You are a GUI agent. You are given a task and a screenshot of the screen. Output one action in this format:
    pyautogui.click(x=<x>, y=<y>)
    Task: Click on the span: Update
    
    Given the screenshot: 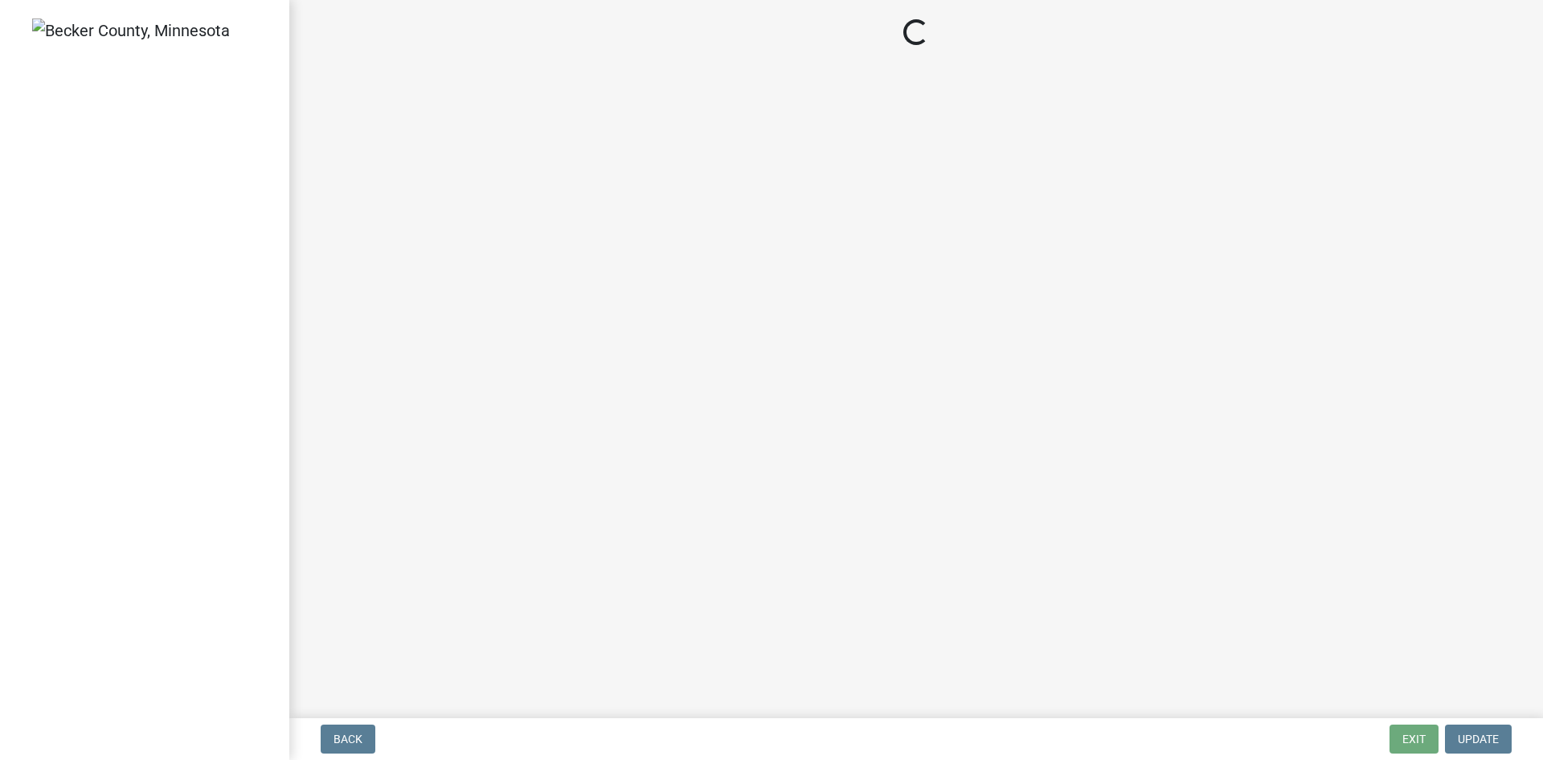 What is the action you would take?
    pyautogui.click(x=1478, y=739)
    